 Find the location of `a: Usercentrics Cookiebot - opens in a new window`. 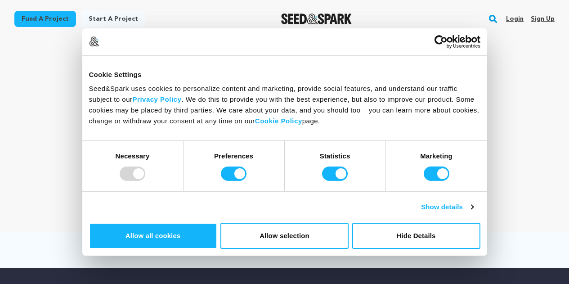

a: Usercentrics Cookiebot - opens in a new window is located at coordinates (441, 41).